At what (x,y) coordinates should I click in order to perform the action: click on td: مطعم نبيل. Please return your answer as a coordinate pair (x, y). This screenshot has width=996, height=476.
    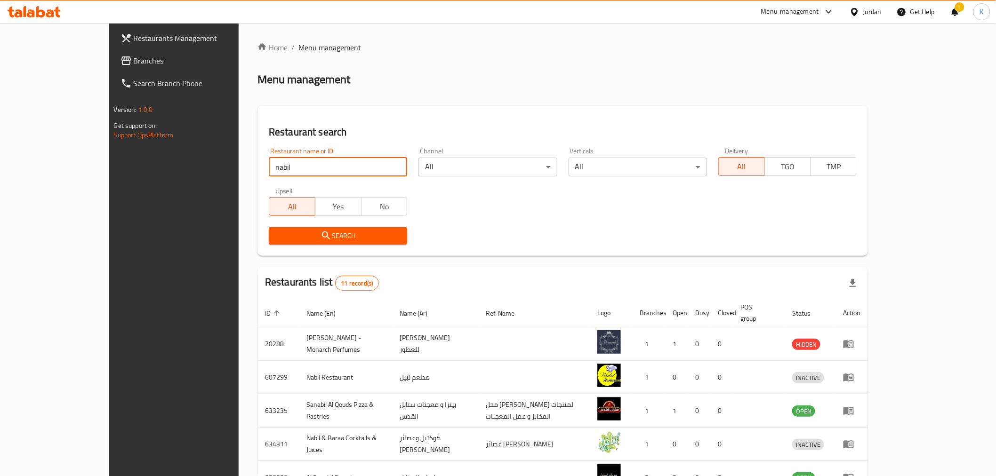
    Looking at the image, I should click on (435, 378).